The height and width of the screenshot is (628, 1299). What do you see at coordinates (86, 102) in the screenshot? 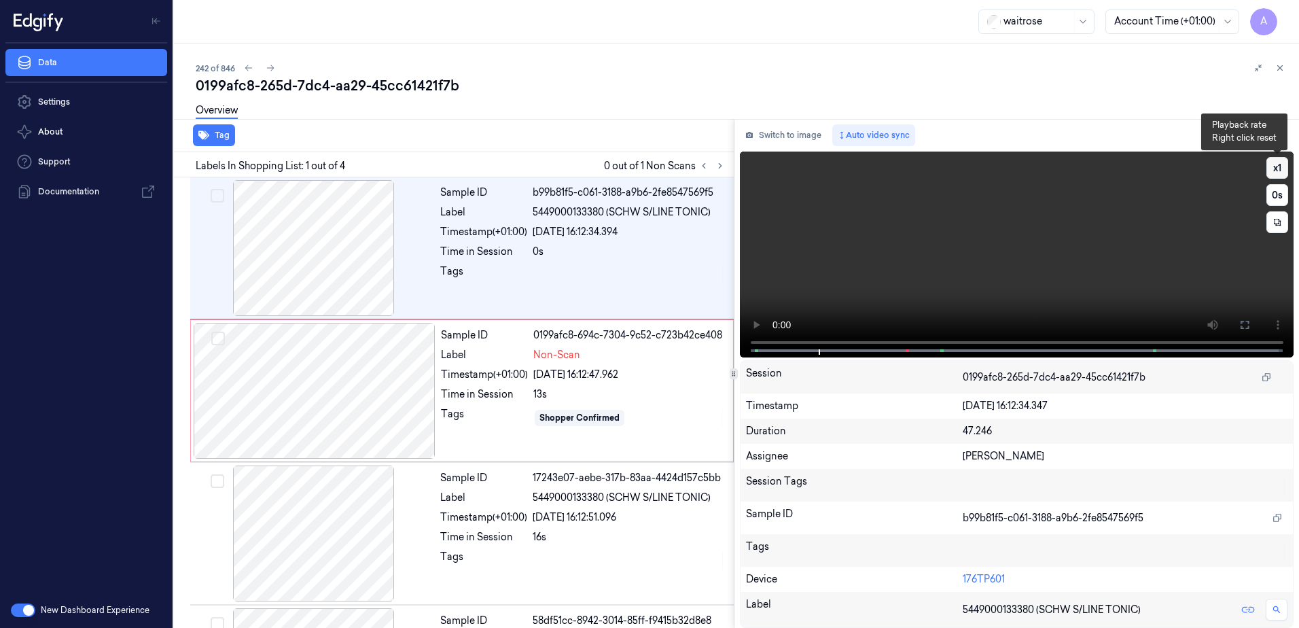
I see `a: Settings` at bounding box center [86, 102].